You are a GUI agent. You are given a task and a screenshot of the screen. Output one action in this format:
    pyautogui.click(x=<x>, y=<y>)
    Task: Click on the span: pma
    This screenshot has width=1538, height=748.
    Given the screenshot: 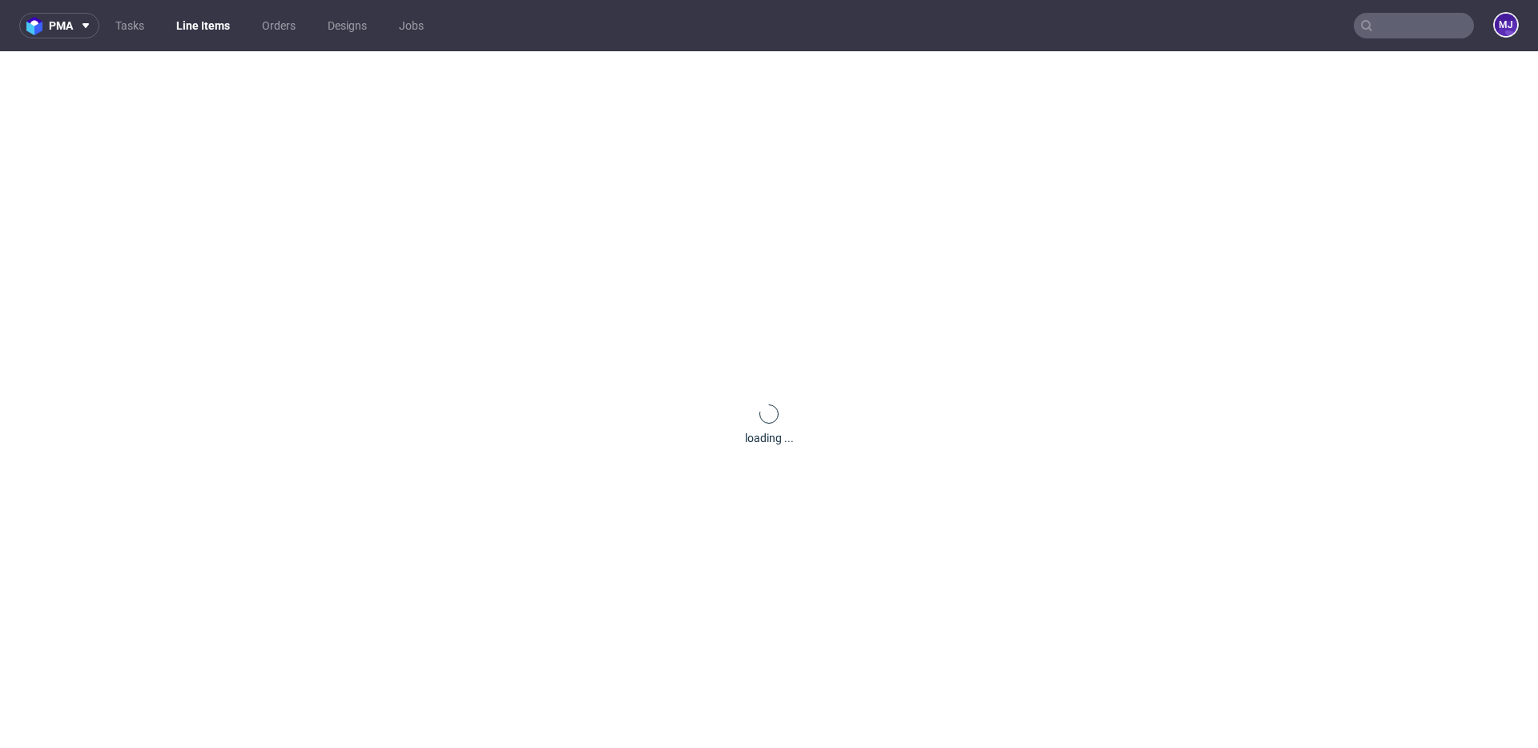 What is the action you would take?
    pyautogui.click(x=61, y=26)
    